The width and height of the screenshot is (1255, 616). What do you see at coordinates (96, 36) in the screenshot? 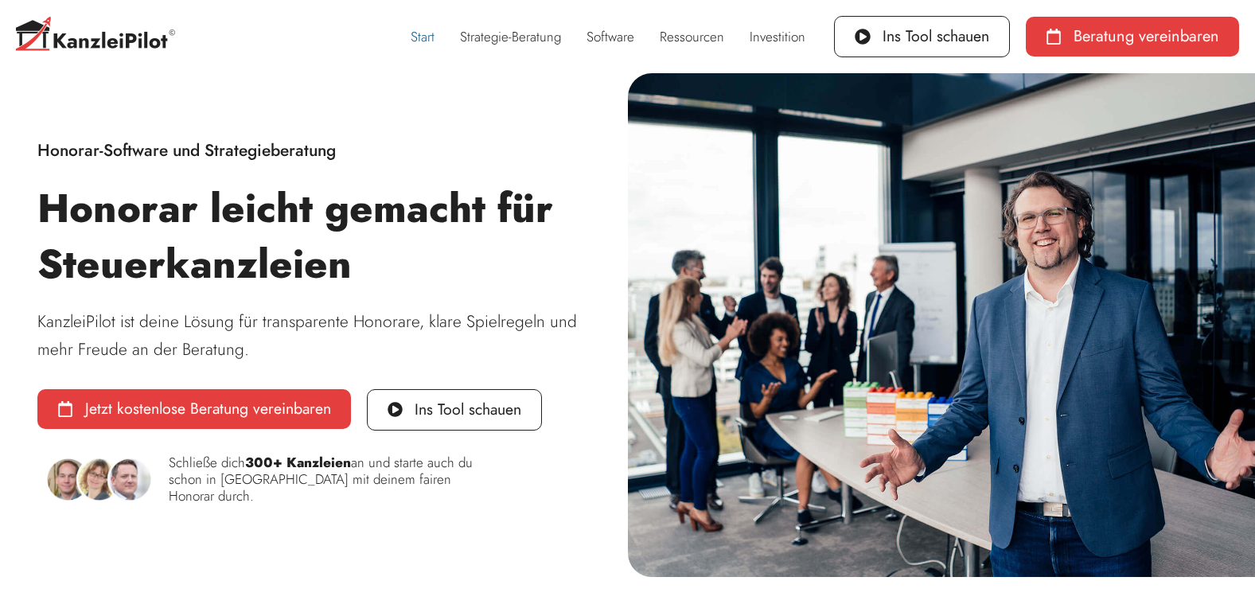
I see `img: Kanzleipilot-Logo-C` at bounding box center [96, 36].